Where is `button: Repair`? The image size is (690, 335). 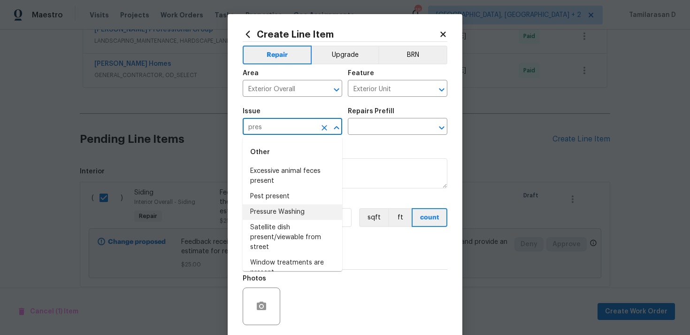 button: Repair is located at coordinates (277, 55).